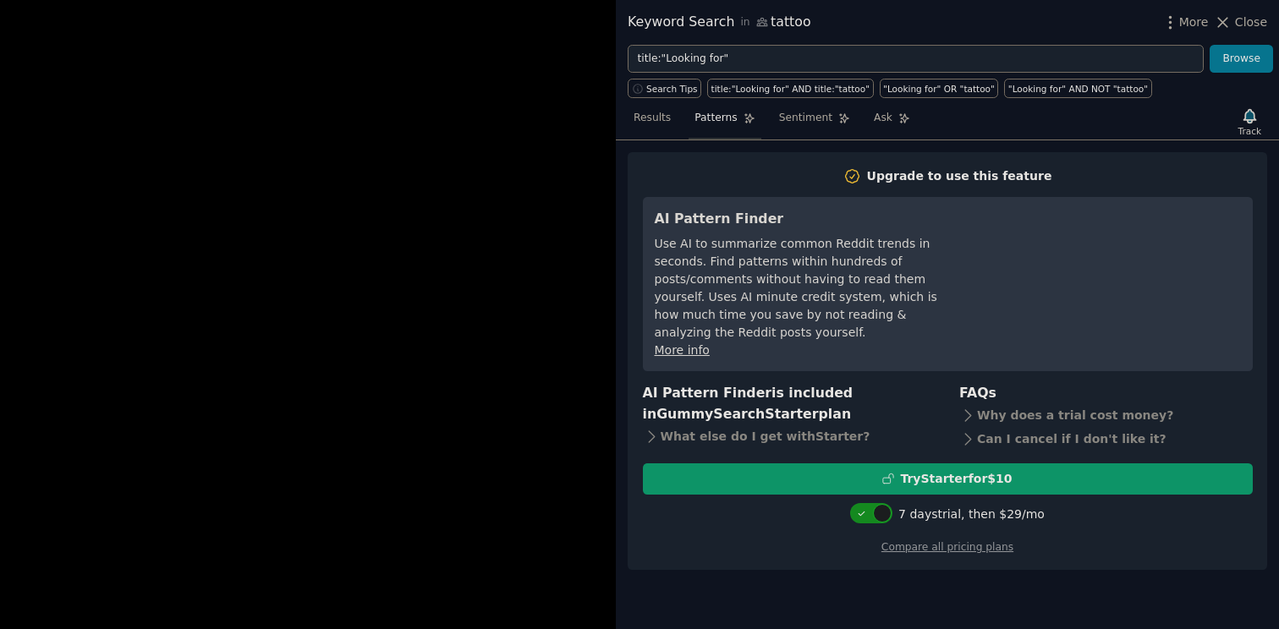 The width and height of the screenshot is (1279, 629). What do you see at coordinates (1106, 416) in the screenshot?
I see `div: Why does a trial cost money?` at bounding box center [1106, 416].